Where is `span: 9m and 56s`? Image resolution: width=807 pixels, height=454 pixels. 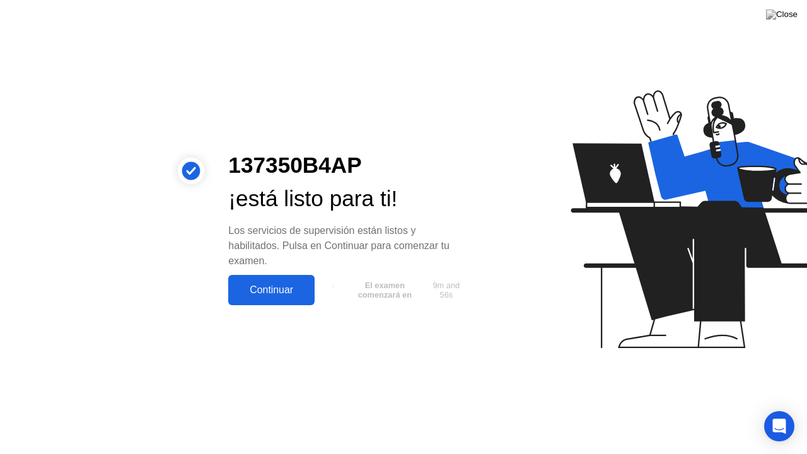 span: 9m and 56s is located at coordinates (447, 290).